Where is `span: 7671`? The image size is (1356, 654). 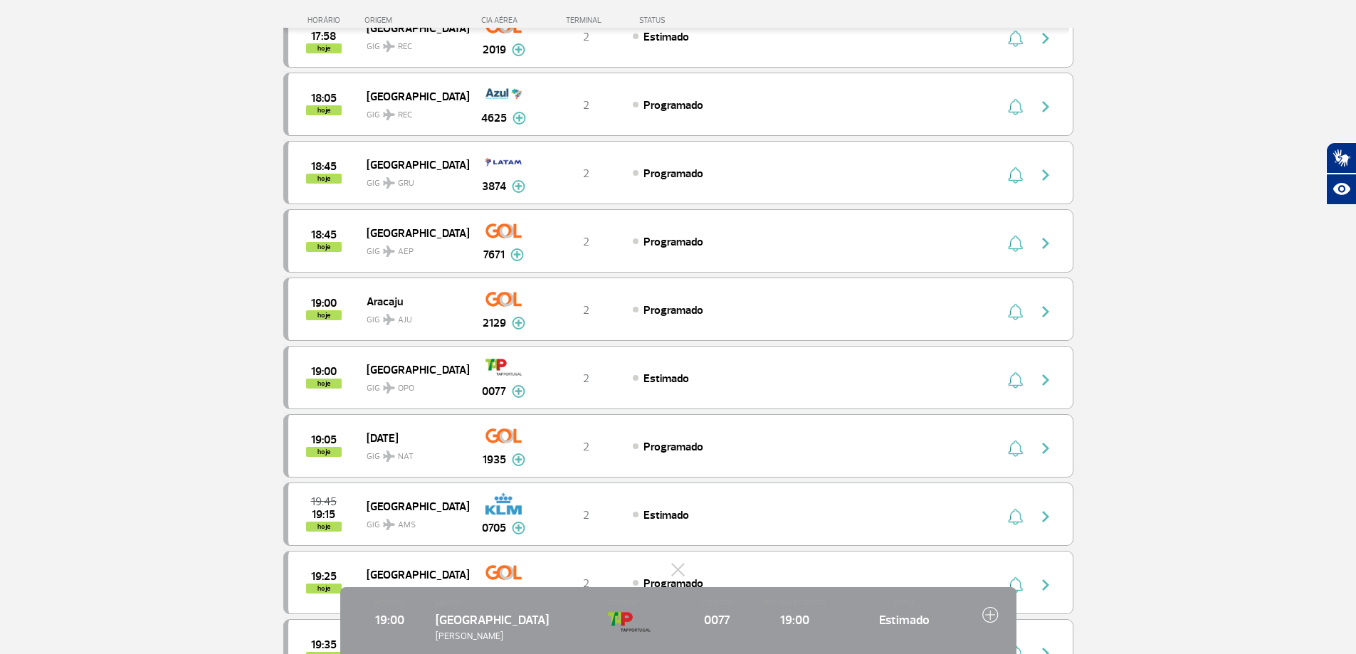 span: 7671 is located at coordinates (494, 255).